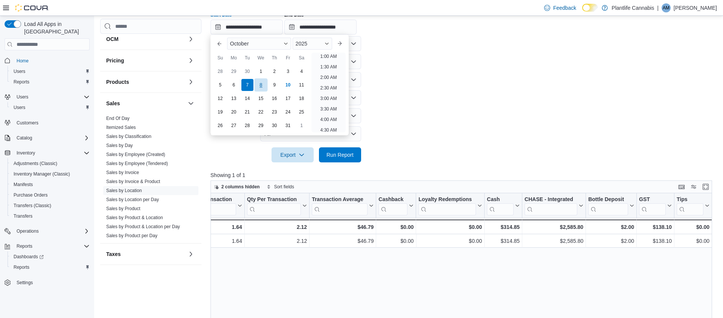 The width and height of the screenshot is (723, 318). I want to click on button: 2 columns hidden, so click(237, 187).